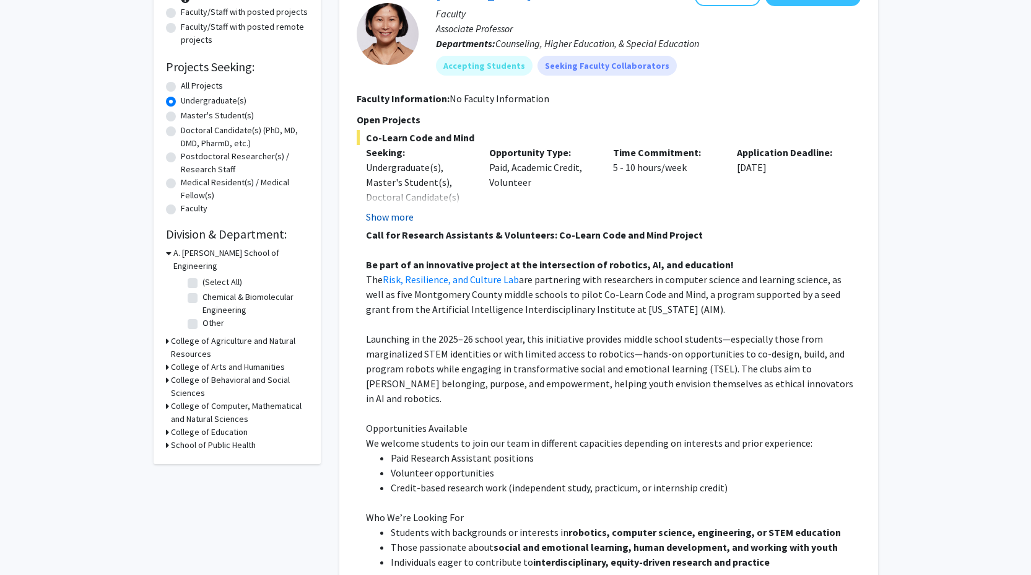  I want to click on p: Opportunity Type:, so click(542, 152).